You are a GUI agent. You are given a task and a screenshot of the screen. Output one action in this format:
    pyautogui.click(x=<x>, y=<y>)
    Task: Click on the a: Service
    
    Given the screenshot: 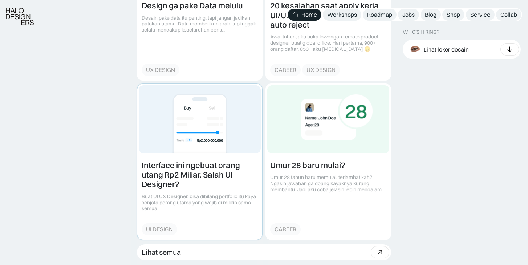 What is the action you would take?
    pyautogui.click(x=480, y=15)
    